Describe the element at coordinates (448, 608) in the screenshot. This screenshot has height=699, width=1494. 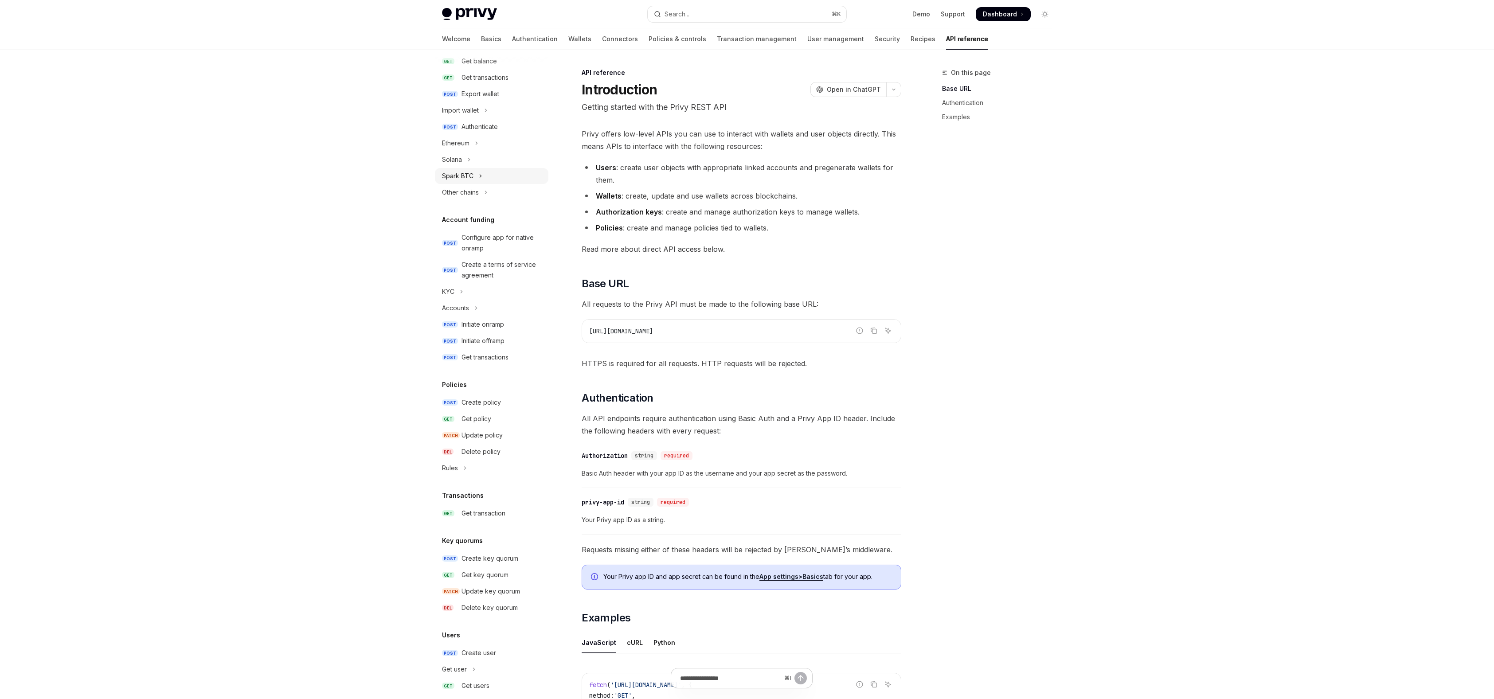
I see `span: DEL` at that location.